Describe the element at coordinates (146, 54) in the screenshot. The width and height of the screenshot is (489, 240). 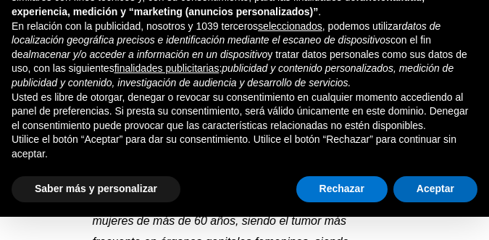
I see `em: almacenar y/o acceder a información en un dispositivo` at that location.